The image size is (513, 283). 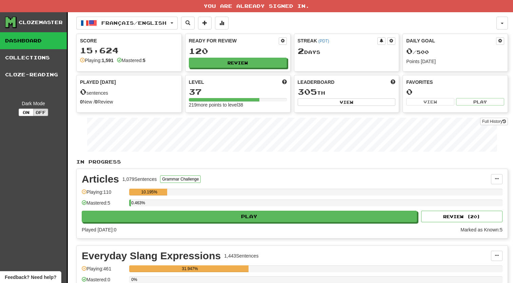 What do you see at coordinates (97, 60) in the screenshot?
I see `div: Playing:` at bounding box center [97, 60].